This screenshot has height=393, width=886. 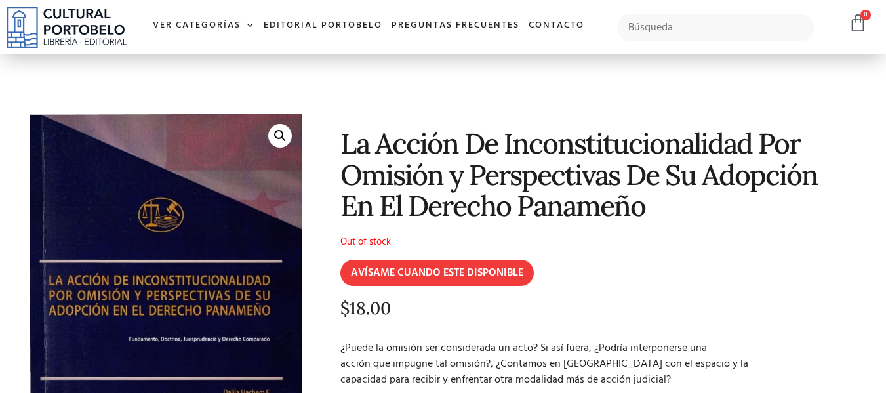 What do you see at coordinates (437, 273) in the screenshot?
I see `input: AVÍSAME CUANDO ESTE DISPONIBLE` at bounding box center [437, 273].